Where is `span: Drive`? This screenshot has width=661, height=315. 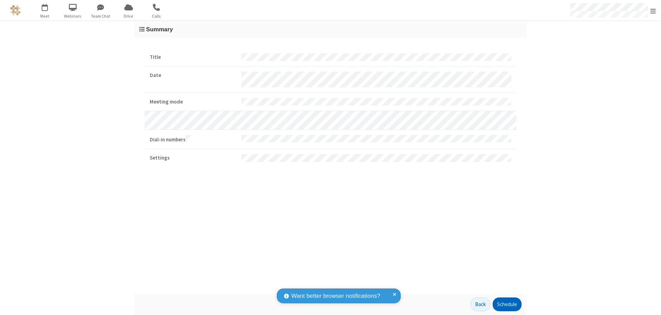
span: Drive is located at coordinates (128, 16).